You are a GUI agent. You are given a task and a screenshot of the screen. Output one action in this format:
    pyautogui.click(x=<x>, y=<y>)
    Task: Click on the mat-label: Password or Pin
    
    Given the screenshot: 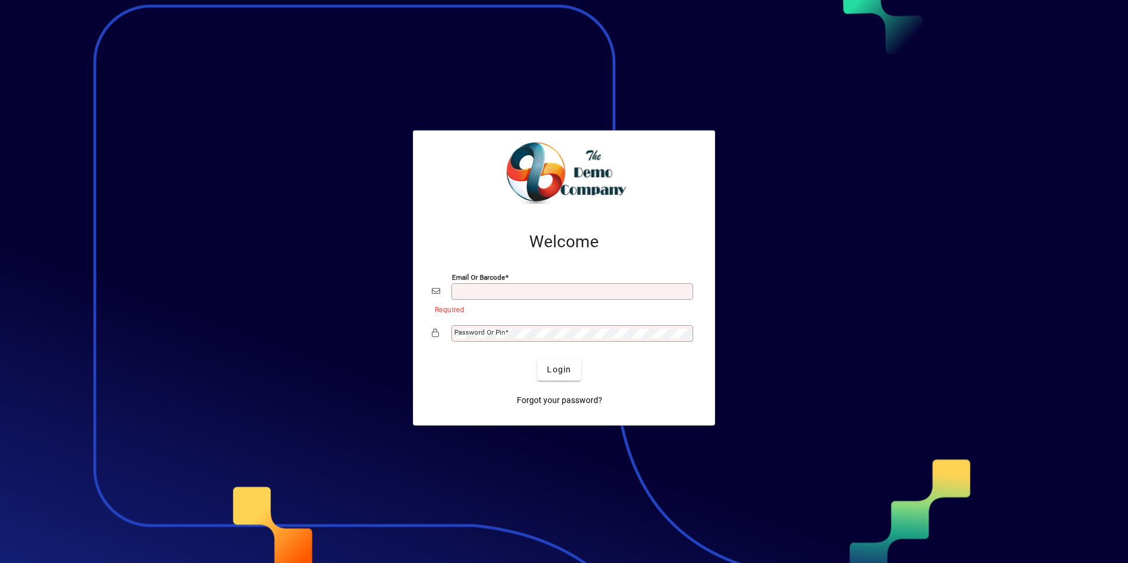 What is the action you would take?
    pyautogui.click(x=480, y=332)
    